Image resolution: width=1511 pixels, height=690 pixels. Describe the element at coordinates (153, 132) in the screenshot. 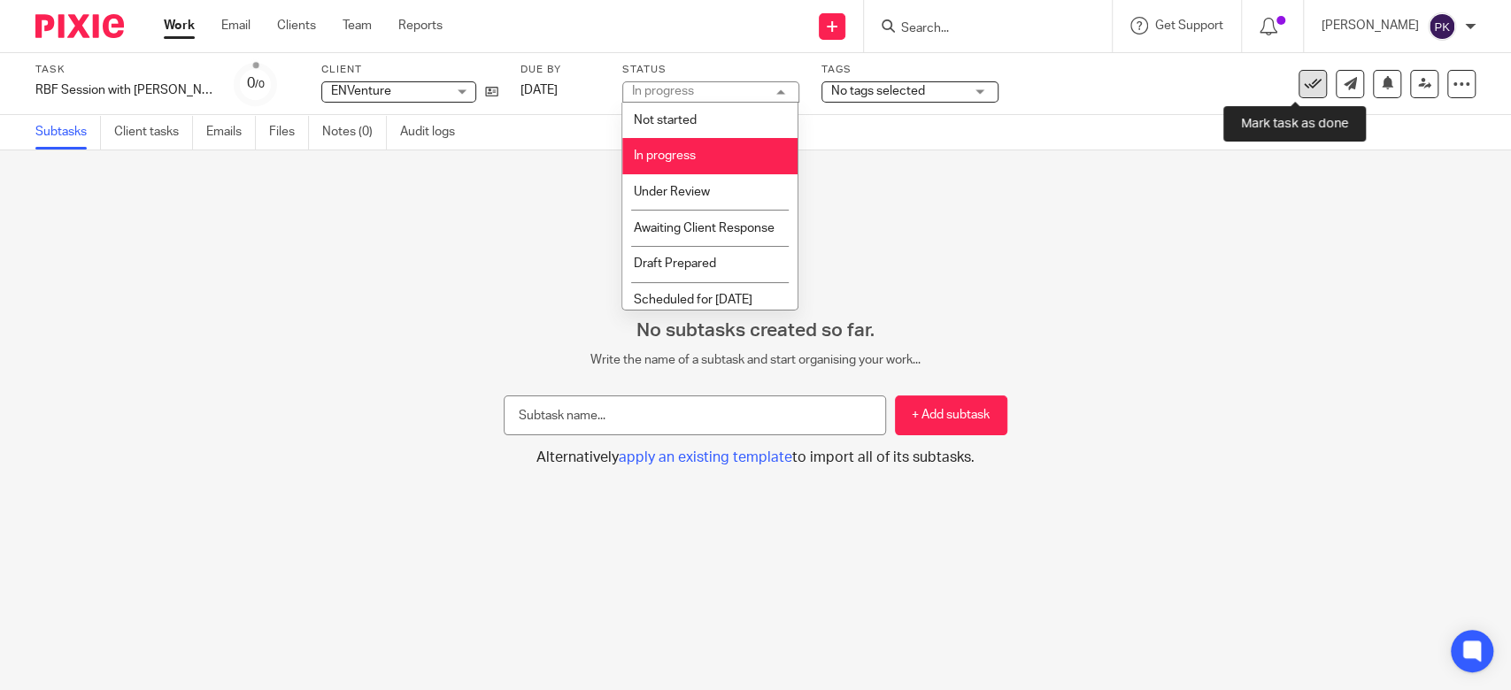

I see `a: Client tasks` at that location.